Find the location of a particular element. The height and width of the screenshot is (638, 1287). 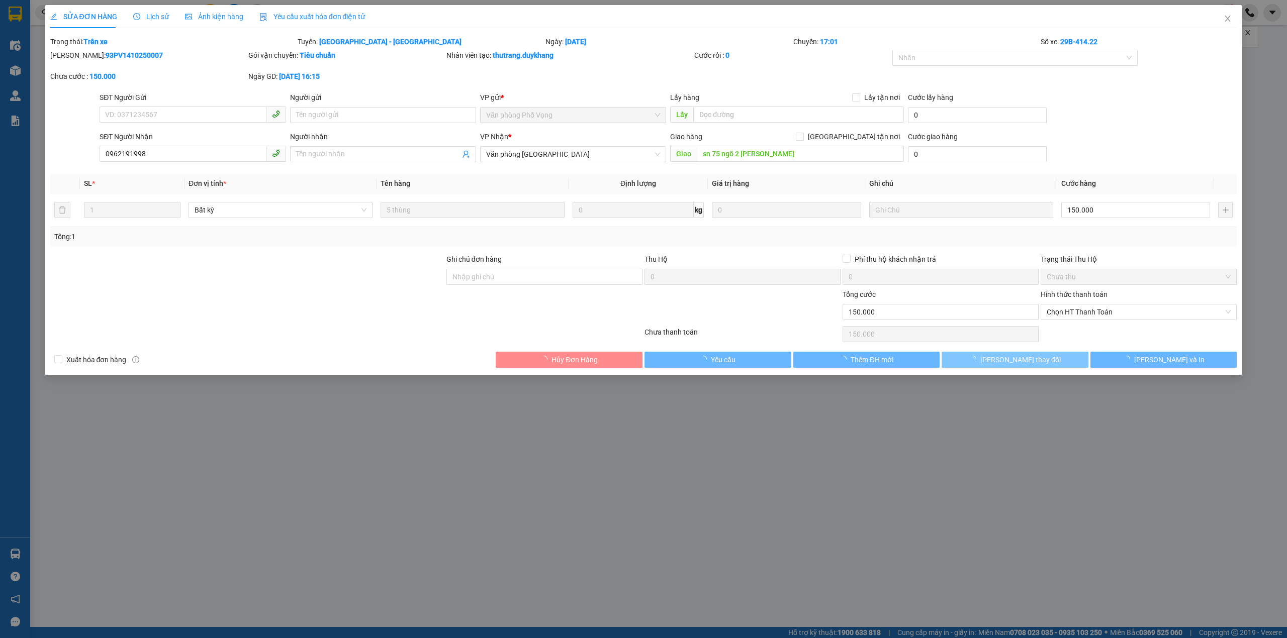

span: clock-circle is located at coordinates (137, 17).